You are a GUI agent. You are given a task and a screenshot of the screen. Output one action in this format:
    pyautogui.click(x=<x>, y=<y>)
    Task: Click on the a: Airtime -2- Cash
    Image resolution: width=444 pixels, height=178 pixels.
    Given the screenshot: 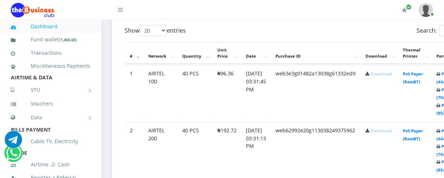 What is the action you would take?
    pyautogui.click(x=51, y=164)
    